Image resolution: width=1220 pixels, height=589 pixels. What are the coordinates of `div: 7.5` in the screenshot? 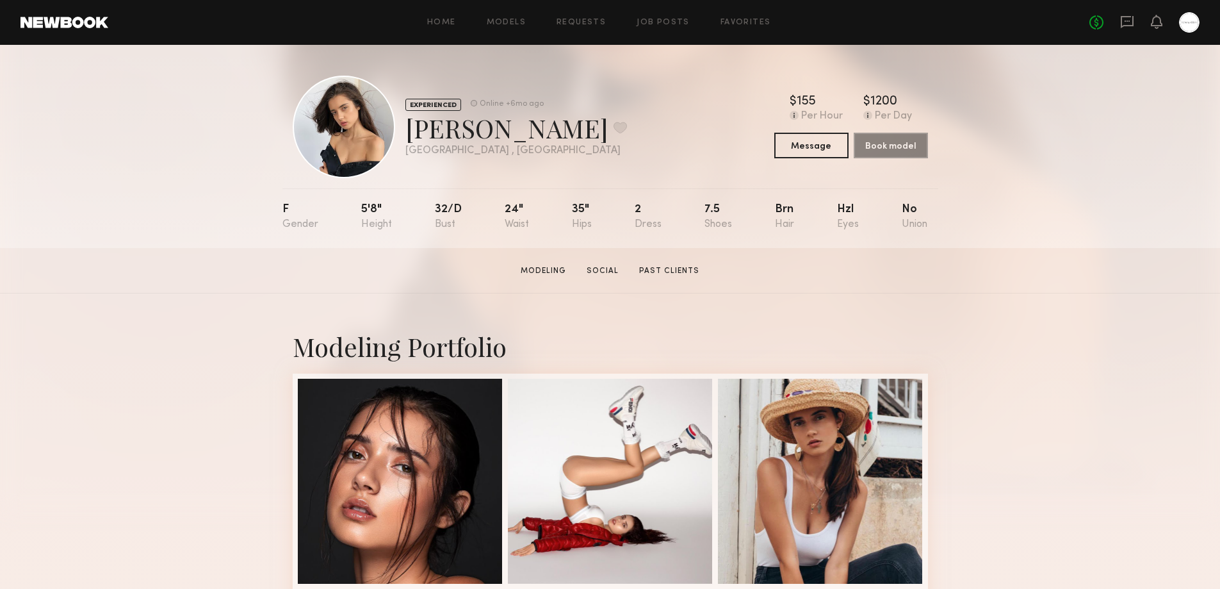 It's located at (718, 217).